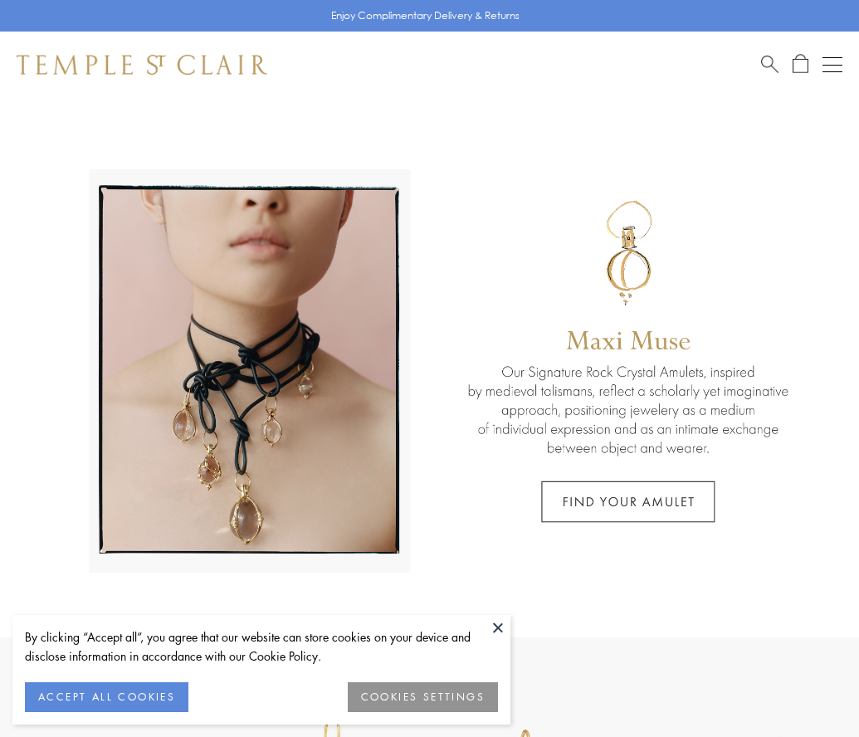 The width and height of the screenshot is (859, 737). I want to click on a: Open Shopping Bag, so click(800, 64).